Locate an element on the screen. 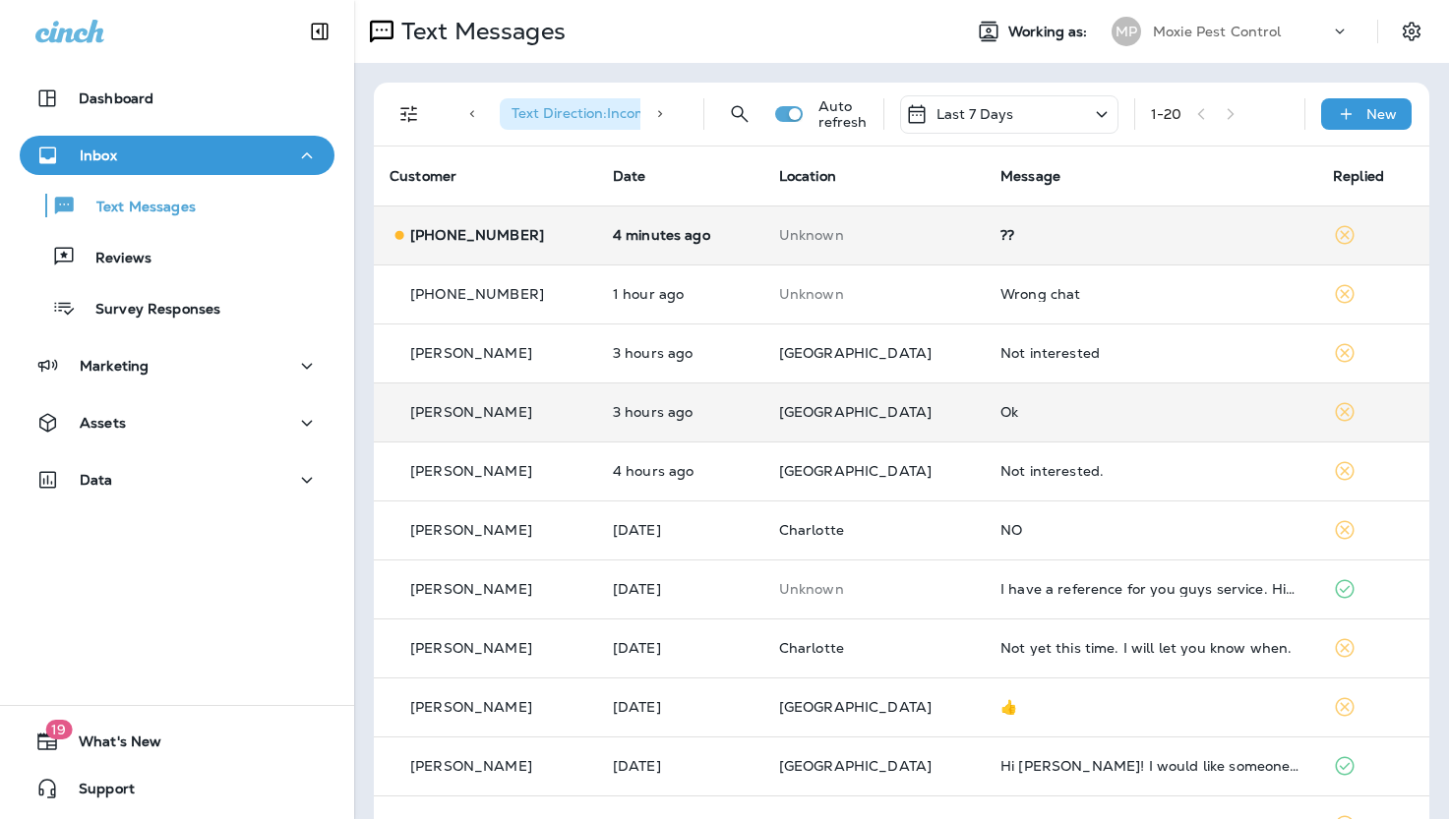 The width and height of the screenshot is (1449, 819). div: Not interested is located at coordinates (1151, 353).